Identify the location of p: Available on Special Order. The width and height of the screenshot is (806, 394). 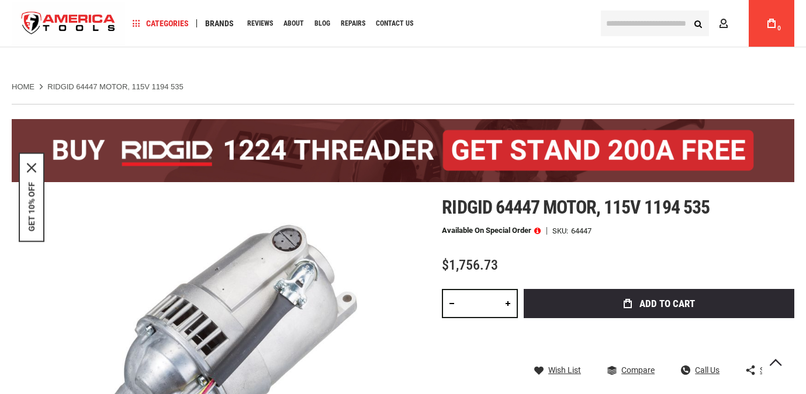
(491, 231).